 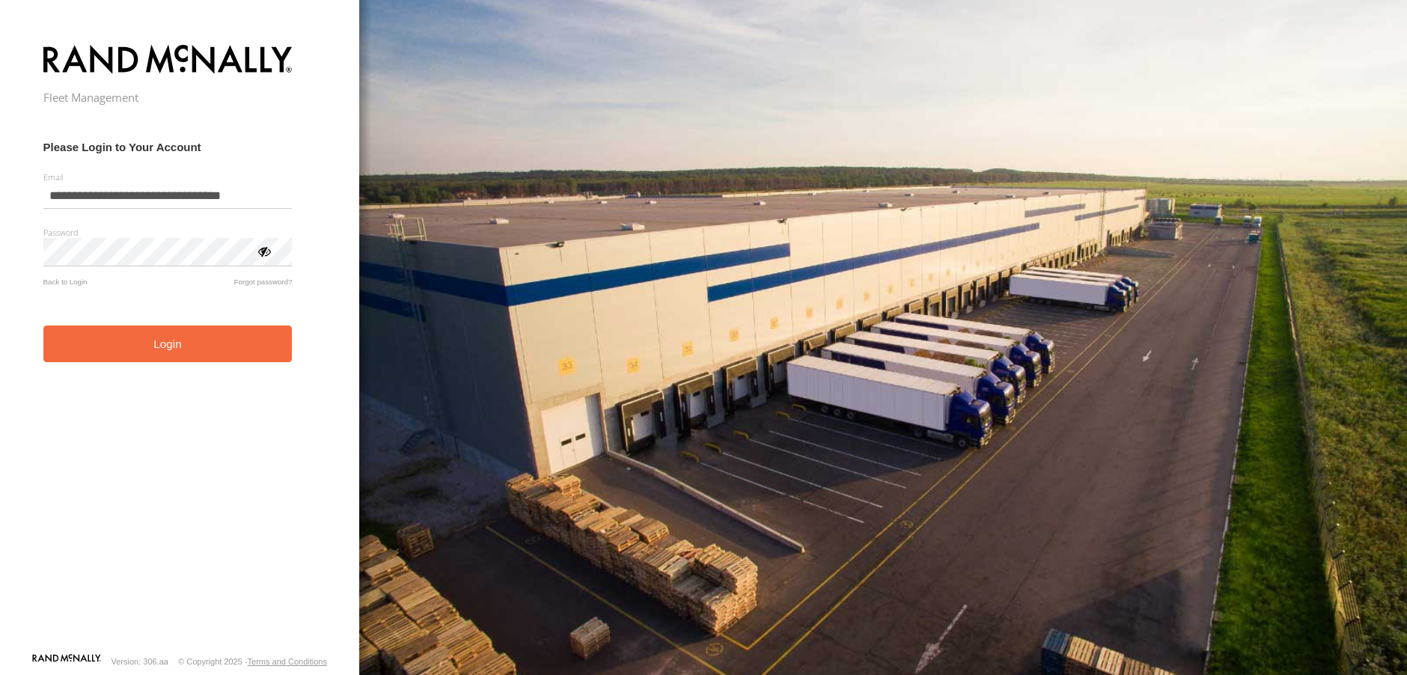 I want to click on h3: Please Login to Your Account, so click(x=168, y=147).